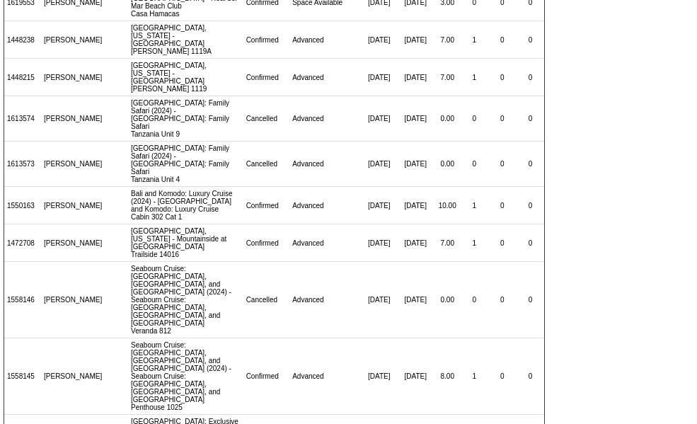 The width and height of the screenshot is (697, 424). I want to click on td: 10.00, so click(447, 205).